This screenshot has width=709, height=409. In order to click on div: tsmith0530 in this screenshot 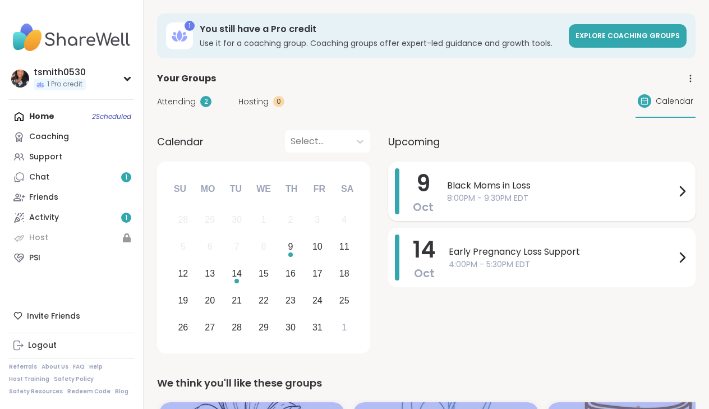, I will do `click(59, 72)`.